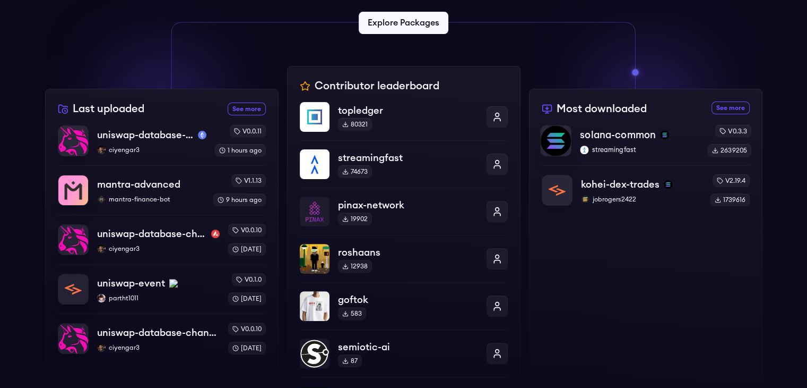  Describe the element at coordinates (403, 23) in the screenshot. I see `a: Explore Packages` at that location.